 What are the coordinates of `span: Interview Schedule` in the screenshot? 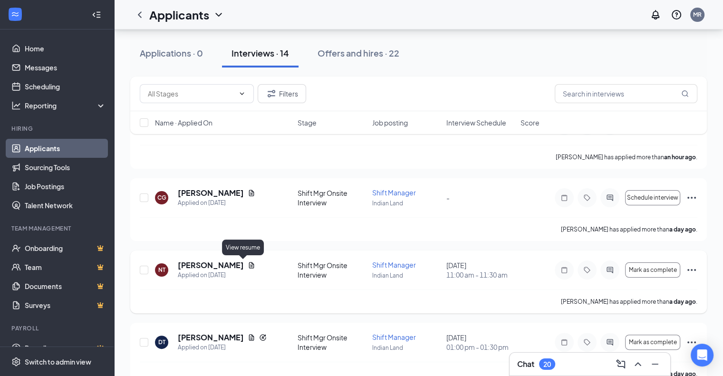 It's located at (476, 123).